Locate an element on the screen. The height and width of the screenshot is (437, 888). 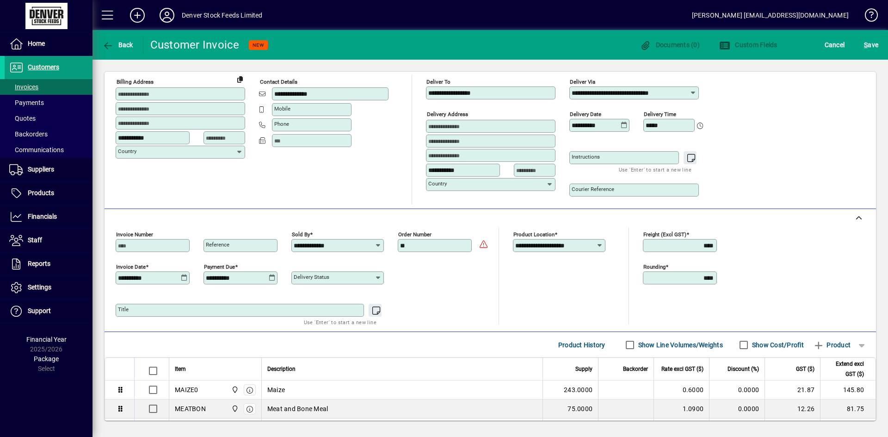
button: Profile is located at coordinates (167, 15).